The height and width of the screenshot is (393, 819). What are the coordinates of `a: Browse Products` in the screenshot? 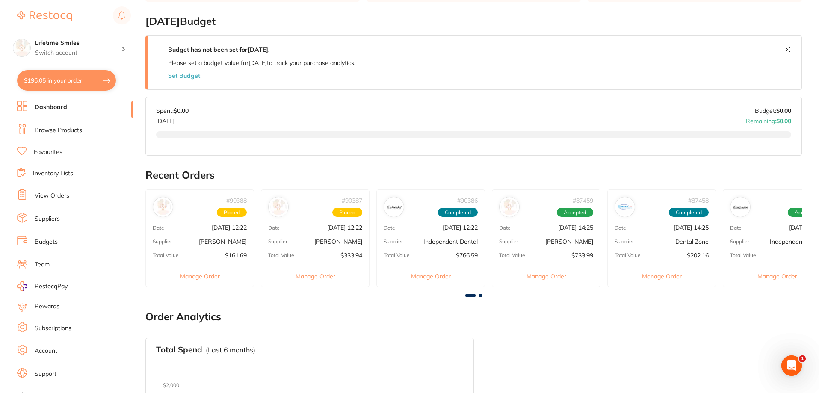 It's located at (58, 130).